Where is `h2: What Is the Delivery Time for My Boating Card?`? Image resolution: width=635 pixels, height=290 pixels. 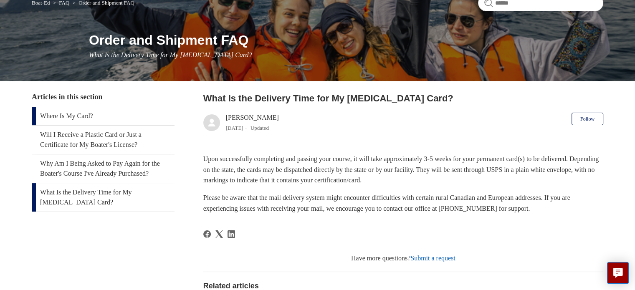
h2: What Is the Delivery Time for My Boating Card? is located at coordinates (404, 98).